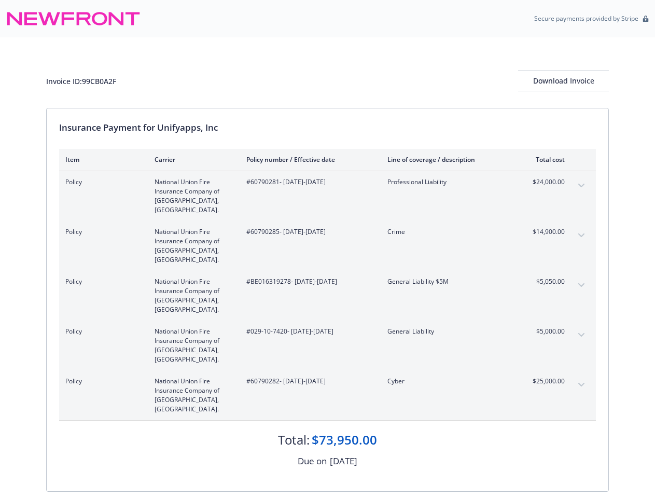 This screenshot has width=655, height=498. What do you see at coordinates (545, 232) in the screenshot?
I see `span: $14,900.00` at bounding box center [545, 232].